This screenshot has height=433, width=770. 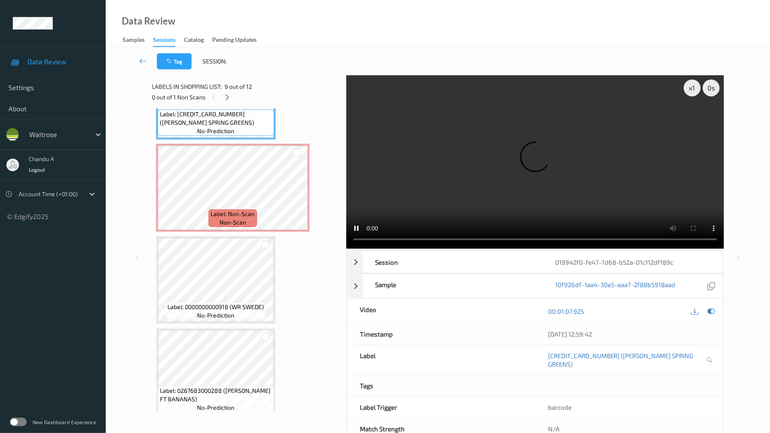 I want to click on span: Label: 0000000000918 (WR SWEDE), so click(x=216, y=307).